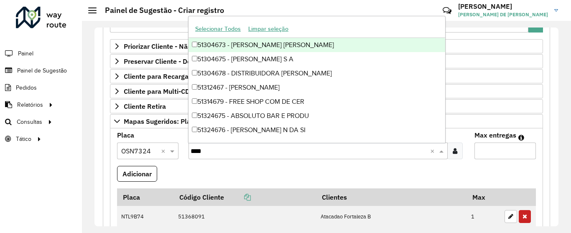  What do you see at coordinates (326, 122) in the screenshot?
I see `a: Mapas Sugeridos: Placa-Cliente` at bounding box center [326, 122].